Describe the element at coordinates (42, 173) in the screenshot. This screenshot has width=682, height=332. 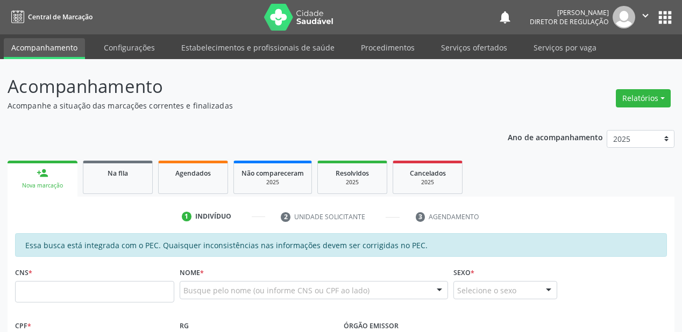
I see `div: person_add` at that location.